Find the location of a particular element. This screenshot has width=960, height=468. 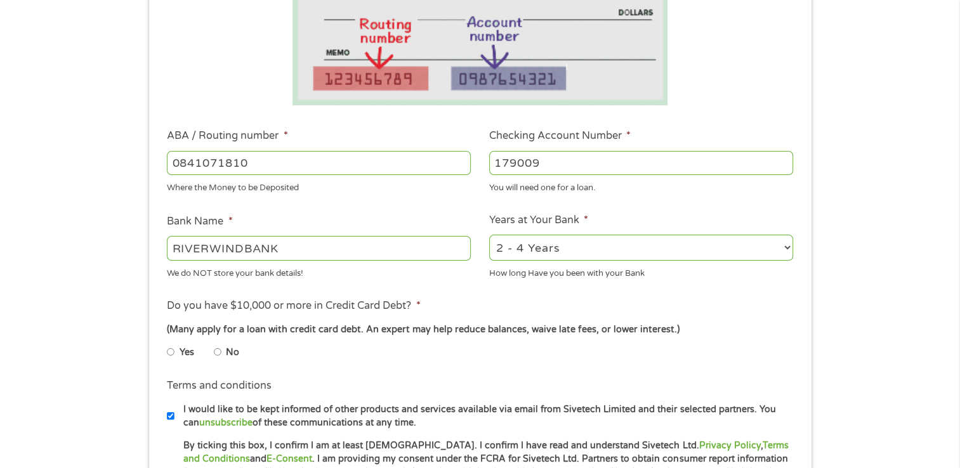

div: How long Have you been with your Bank is located at coordinates (641, 271).